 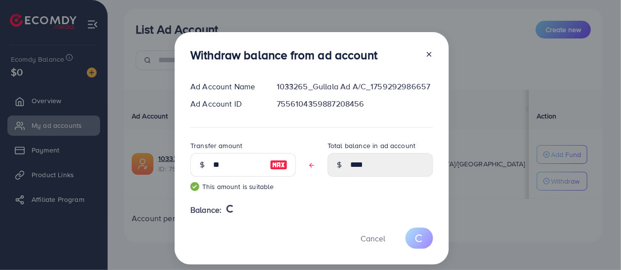 What do you see at coordinates (355, 86) in the screenshot?
I see `div: 1033265_Gullala Ad A/C_1759292986657` at bounding box center [355, 86].